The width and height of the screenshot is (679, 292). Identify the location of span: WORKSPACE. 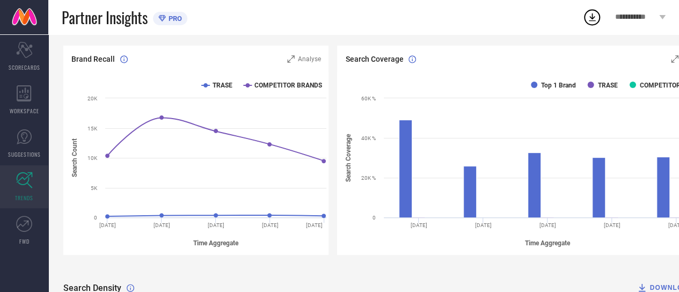
(24, 111).